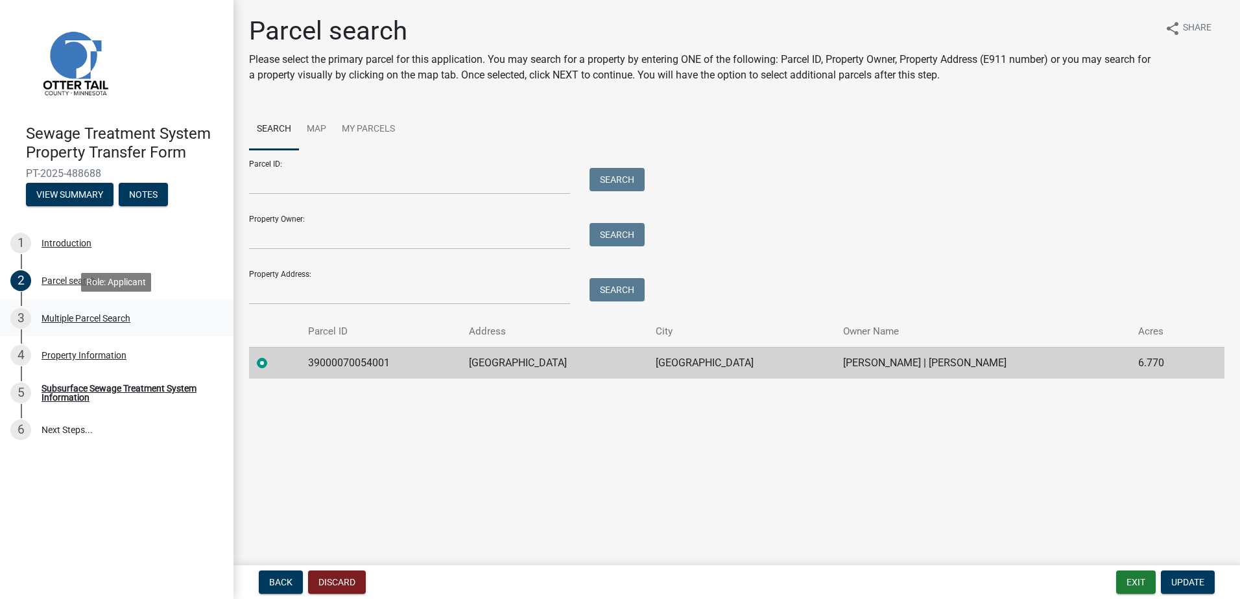 The height and width of the screenshot is (599, 1240). What do you see at coordinates (127, 393) in the screenshot?
I see `div: Subsurface Sewage Treatment System Information` at bounding box center [127, 393].